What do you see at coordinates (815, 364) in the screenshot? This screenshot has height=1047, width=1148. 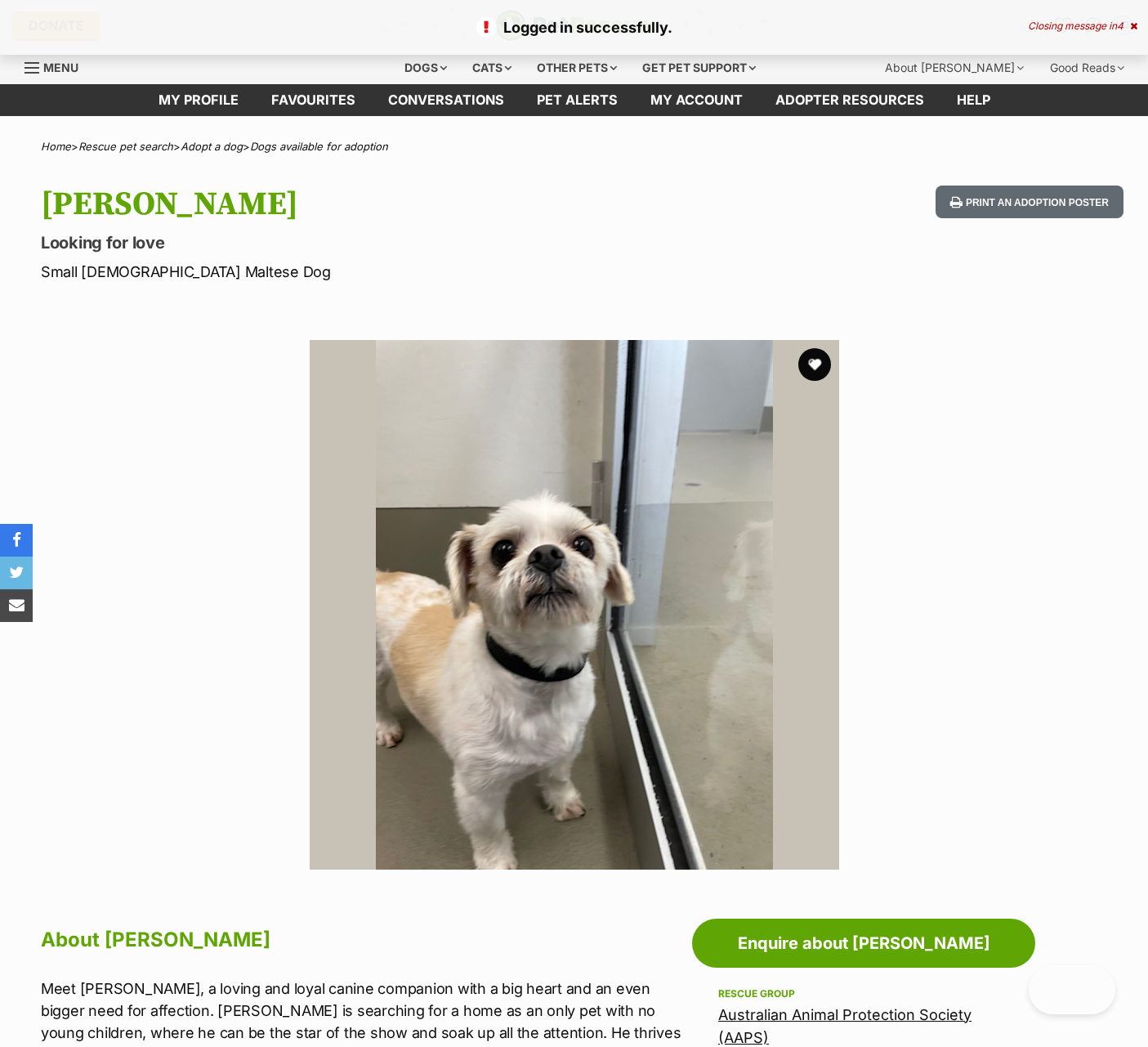 I see `button: favourite` at bounding box center [815, 364].